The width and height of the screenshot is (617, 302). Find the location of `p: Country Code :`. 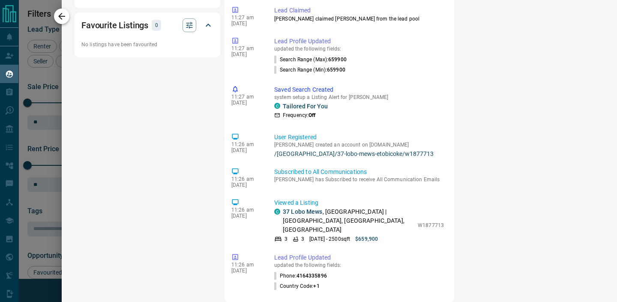

p: Country Code : is located at coordinates (297, 286).